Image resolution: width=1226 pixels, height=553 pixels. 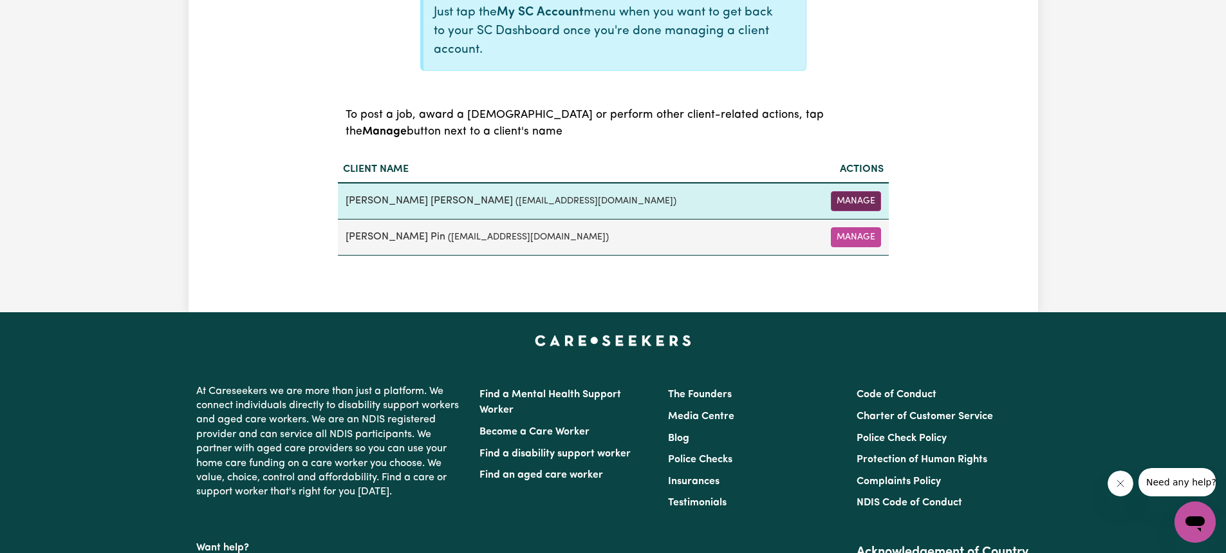 What do you see at coordinates (925, 416) in the screenshot?
I see `a: Charter of Customer Service` at bounding box center [925, 416].